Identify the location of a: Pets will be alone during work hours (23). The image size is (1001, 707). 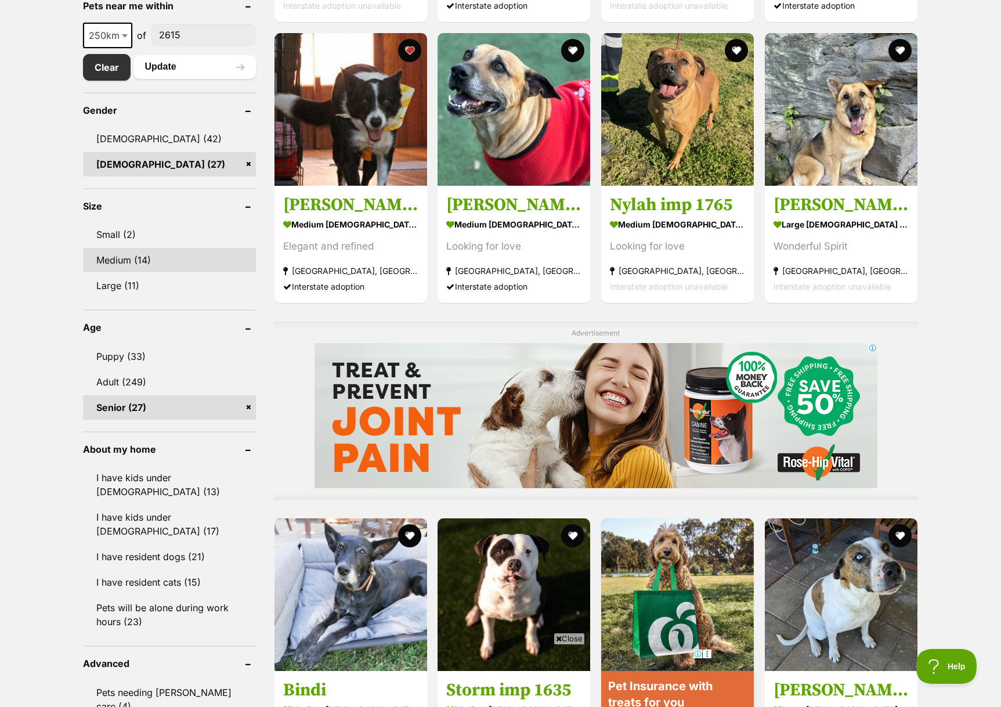
(169, 615).